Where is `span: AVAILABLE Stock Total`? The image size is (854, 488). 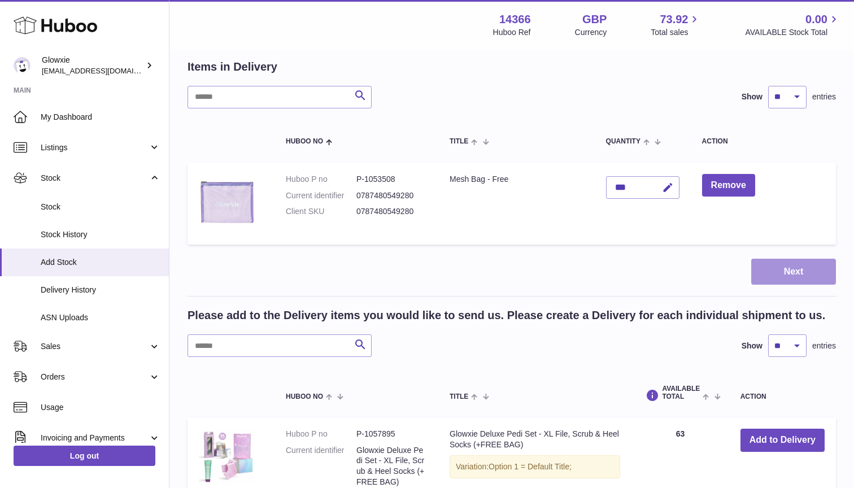
span: AVAILABLE Stock Total is located at coordinates (793, 32).